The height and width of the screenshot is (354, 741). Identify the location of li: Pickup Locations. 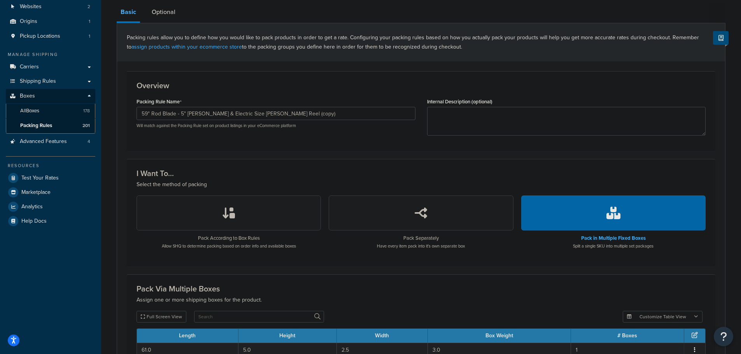
(51, 36).